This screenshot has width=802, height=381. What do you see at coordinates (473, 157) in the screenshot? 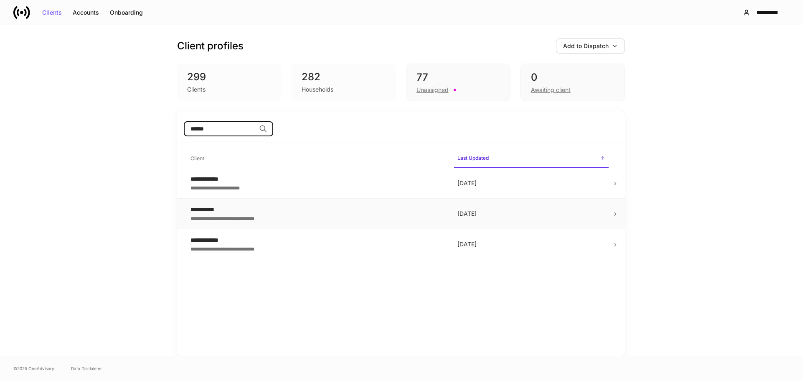
I see `h6: Last Updated` at bounding box center [473, 157].